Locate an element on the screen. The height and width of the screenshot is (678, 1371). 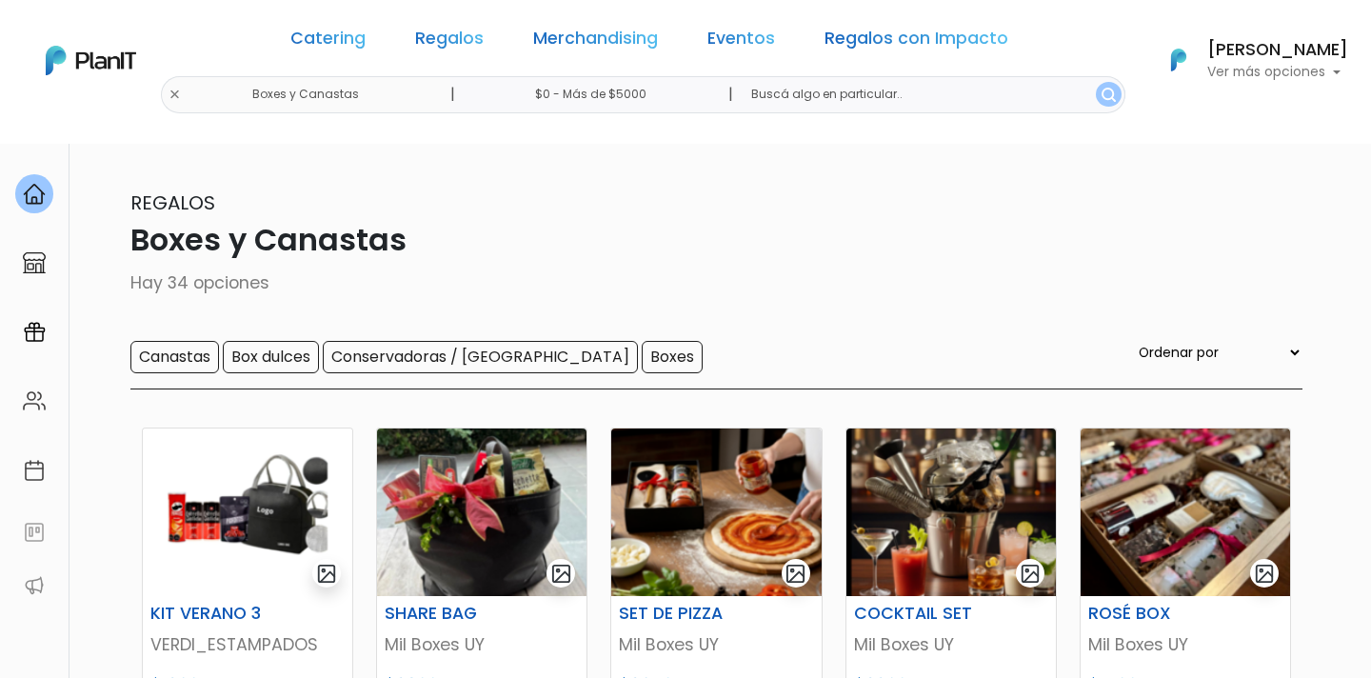
a: Catering is located at coordinates (328, 42).